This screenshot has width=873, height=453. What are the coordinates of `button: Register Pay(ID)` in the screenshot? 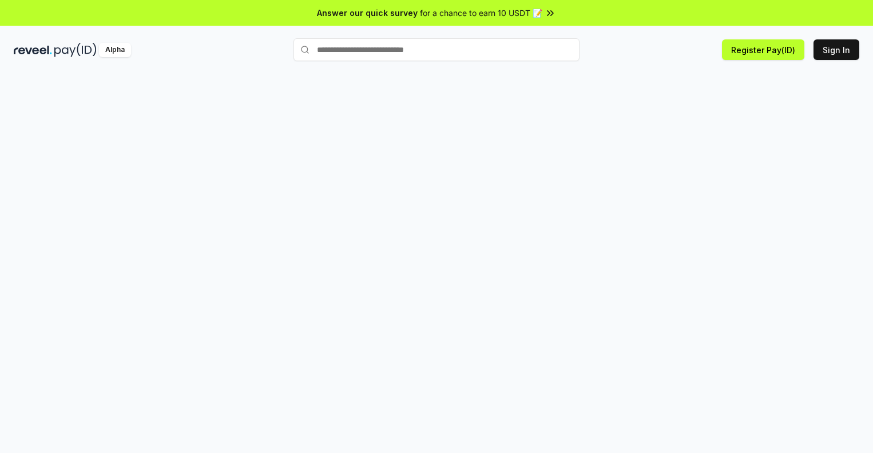 It's located at (763, 50).